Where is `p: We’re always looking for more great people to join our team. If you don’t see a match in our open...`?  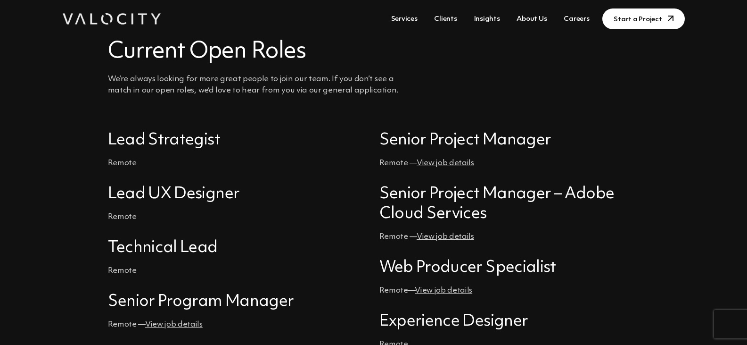 p: We’re always looking for more great people to join our team. If you don’t see a match in our open... is located at coordinates (281, 85).